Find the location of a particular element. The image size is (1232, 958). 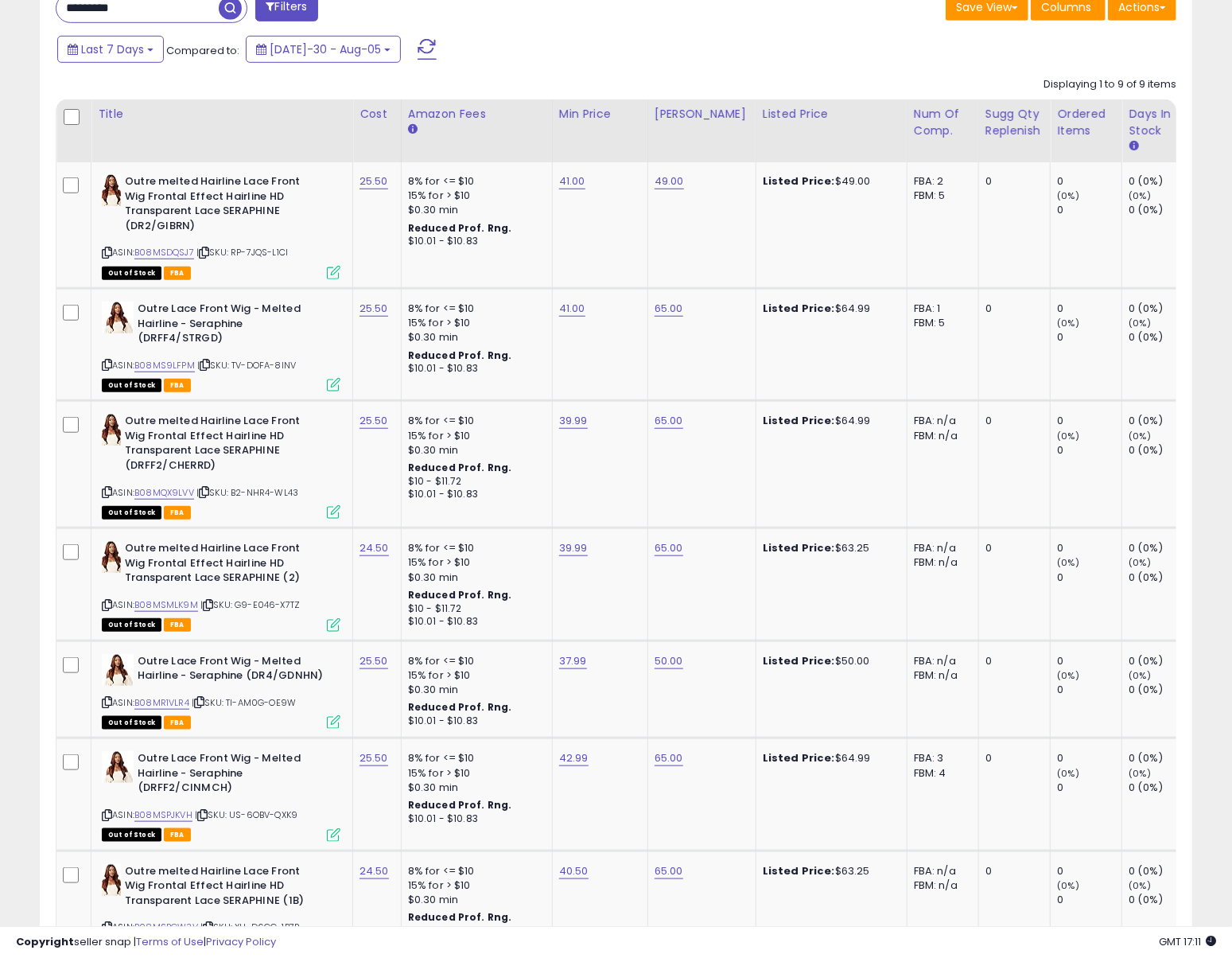

a: B08MR1VLR4 is located at coordinates (162, 703).